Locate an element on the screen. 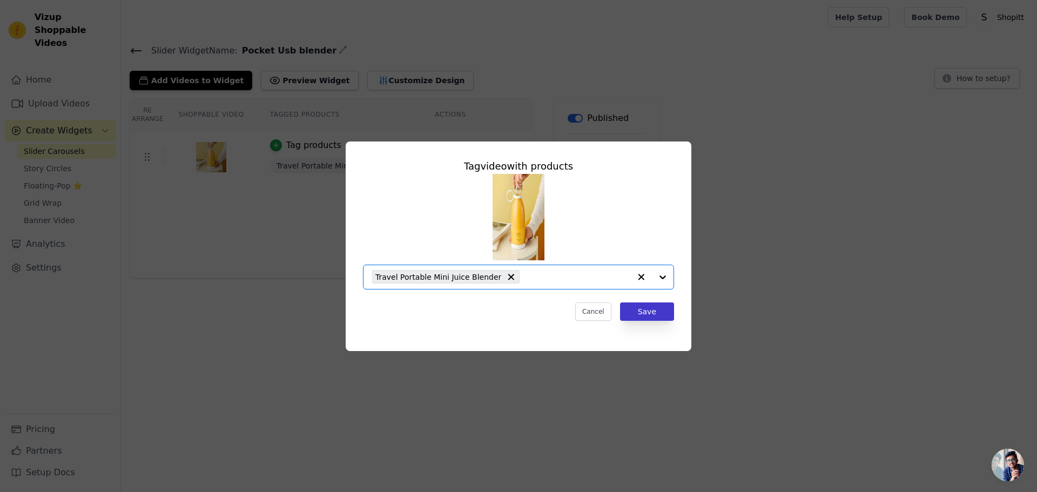 The width and height of the screenshot is (1037, 492). span: Travel Portable Mini Juice Blender is located at coordinates (438, 277).